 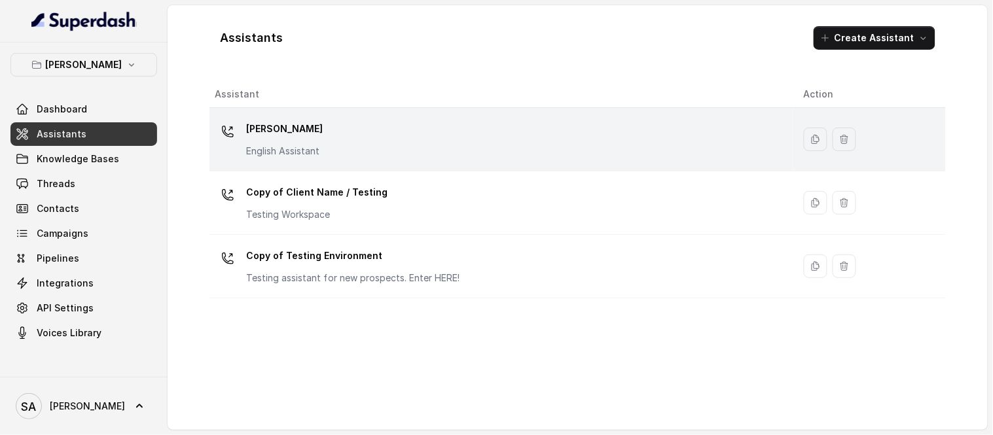 What do you see at coordinates (84, 134) in the screenshot?
I see `a: Assistants` at bounding box center [84, 134].